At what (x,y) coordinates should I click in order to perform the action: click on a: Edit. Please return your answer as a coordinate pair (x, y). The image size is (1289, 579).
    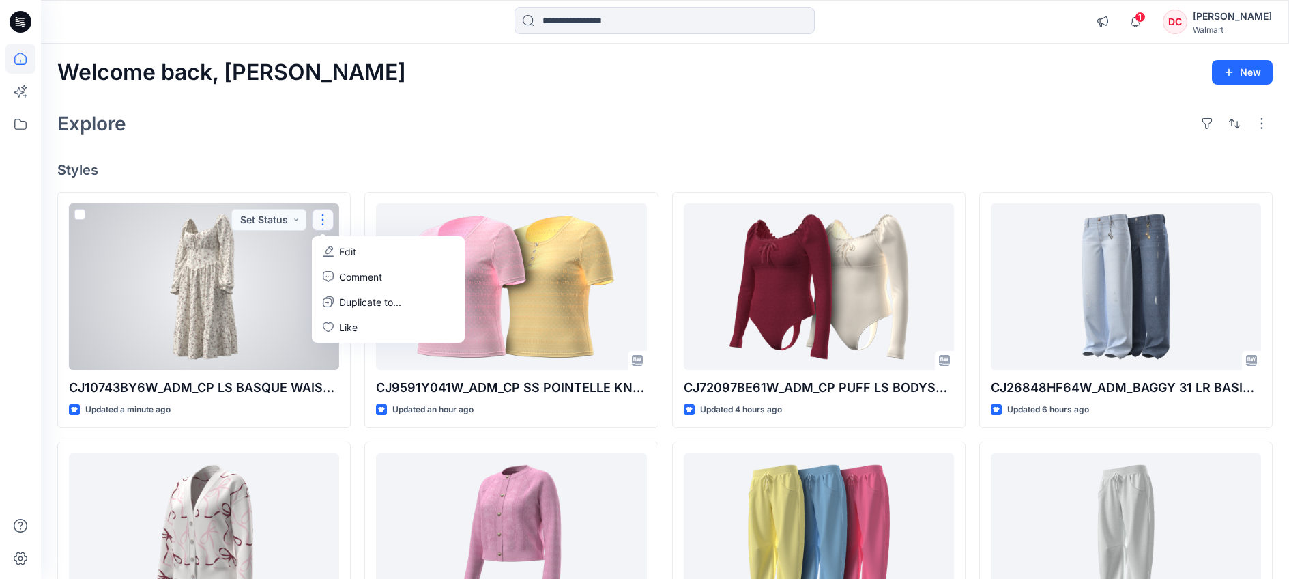
    Looking at the image, I should click on (388, 251).